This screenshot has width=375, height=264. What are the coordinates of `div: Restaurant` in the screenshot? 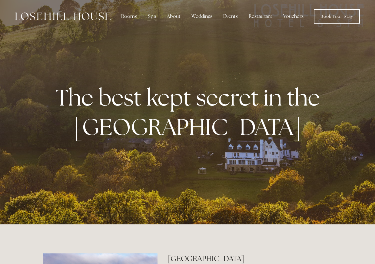 It's located at (261, 16).